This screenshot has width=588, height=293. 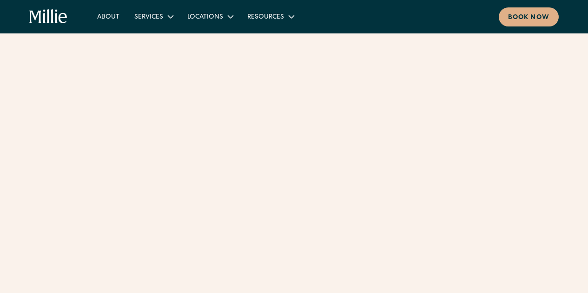 I want to click on a: home, so click(x=48, y=17).